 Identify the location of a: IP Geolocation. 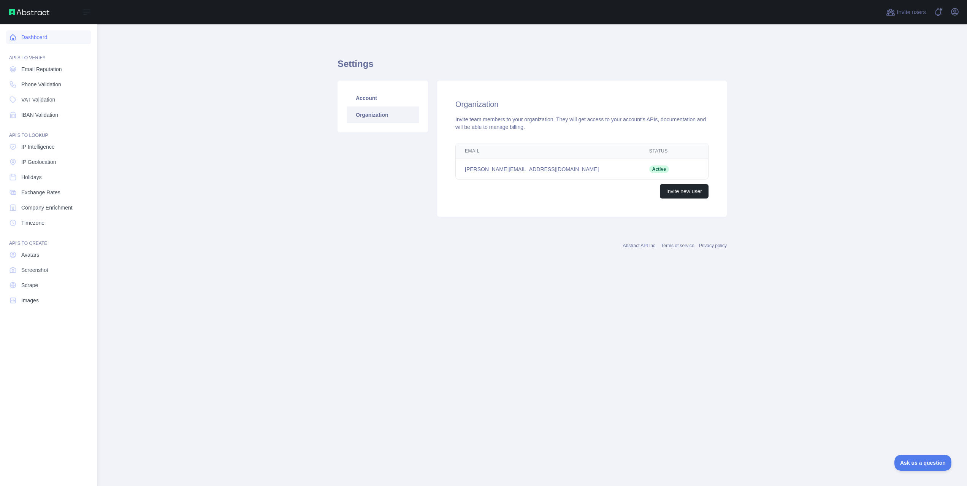
(49, 162).